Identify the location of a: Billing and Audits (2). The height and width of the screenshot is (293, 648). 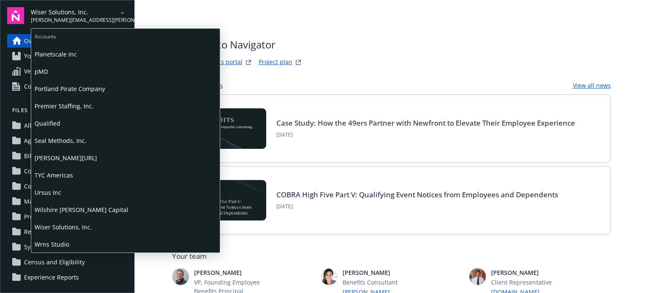
(67, 156).